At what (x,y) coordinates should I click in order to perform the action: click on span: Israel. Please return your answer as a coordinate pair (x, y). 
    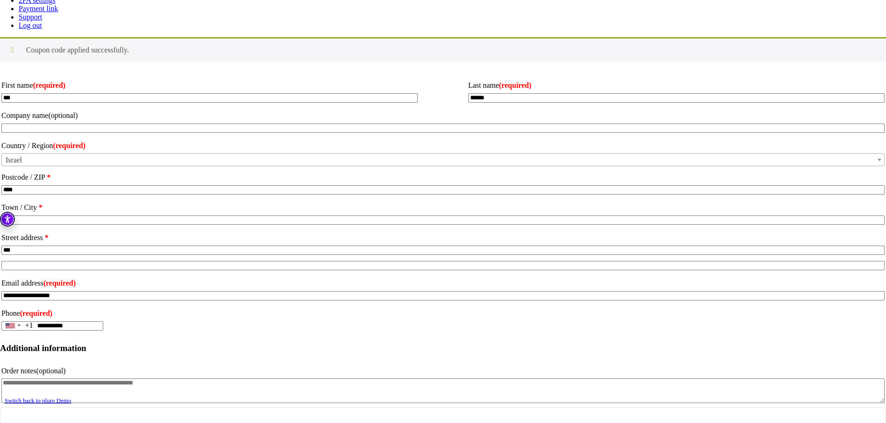
    Looking at the image, I should click on (443, 160).